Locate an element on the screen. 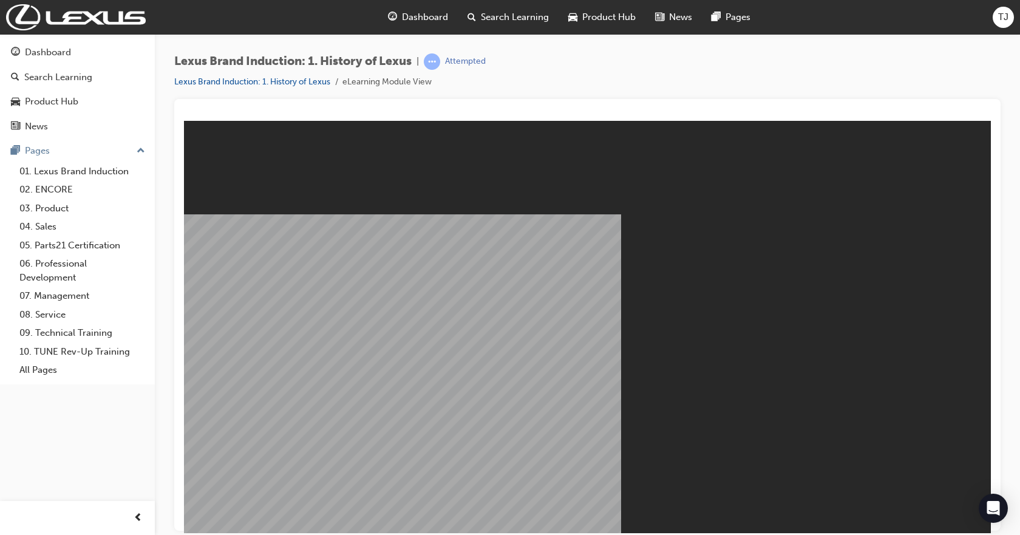 The height and width of the screenshot is (535, 1020). img: Trak is located at coordinates (76, 17).